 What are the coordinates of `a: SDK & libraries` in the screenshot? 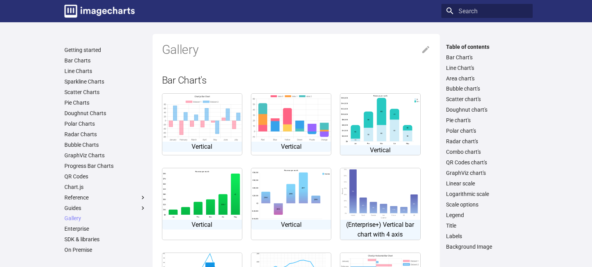 It's located at (105, 239).